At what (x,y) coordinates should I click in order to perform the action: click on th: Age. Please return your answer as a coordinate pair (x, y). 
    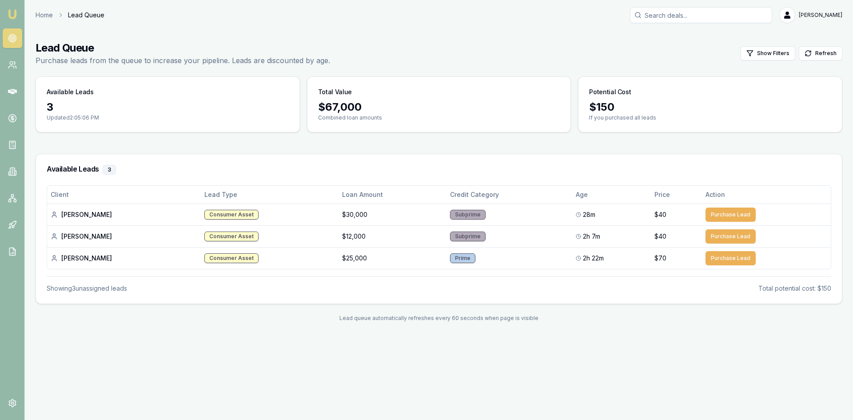
    Looking at the image, I should click on (612, 195).